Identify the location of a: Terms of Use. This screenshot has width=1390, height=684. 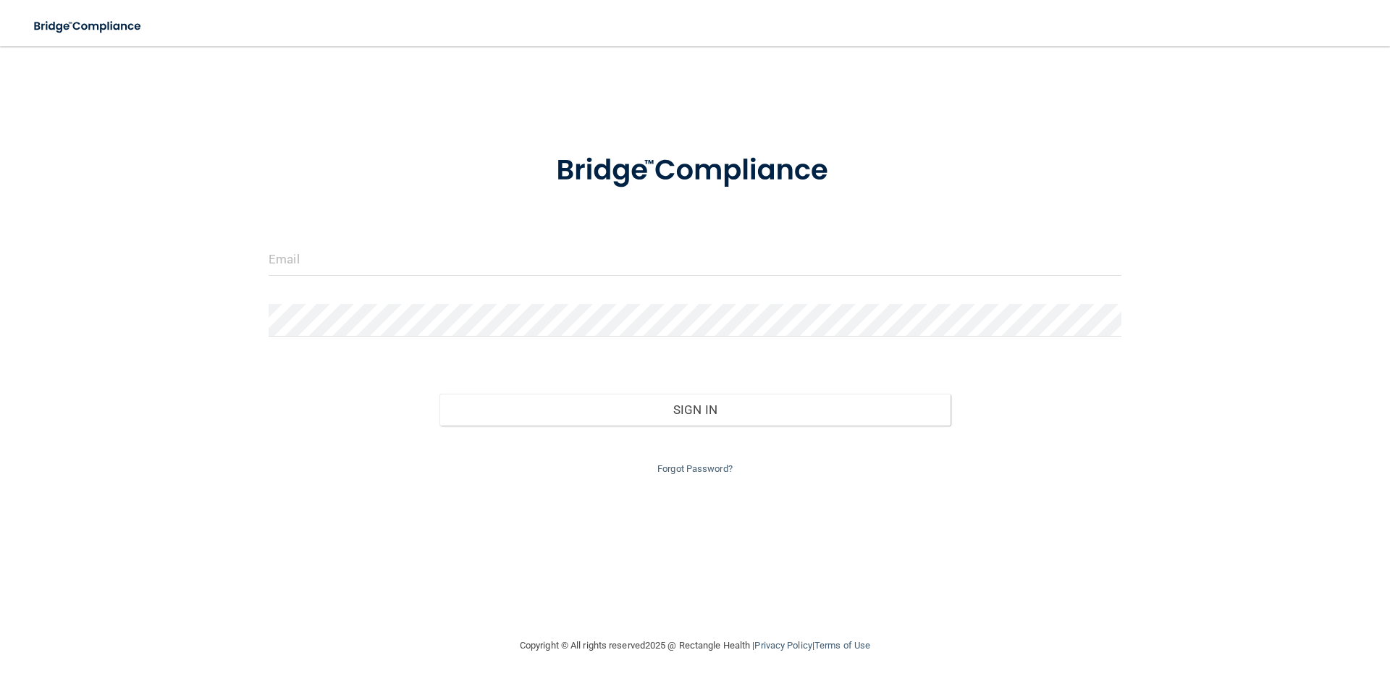
(842, 645).